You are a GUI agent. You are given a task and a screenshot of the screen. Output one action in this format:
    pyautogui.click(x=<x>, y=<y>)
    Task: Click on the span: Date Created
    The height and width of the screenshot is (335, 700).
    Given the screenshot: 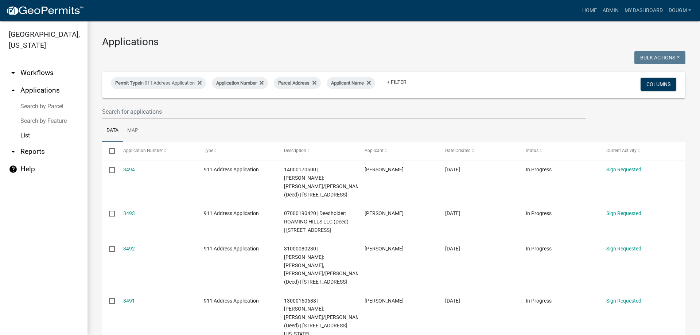 What is the action you would take?
    pyautogui.click(x=458, y=151)
    